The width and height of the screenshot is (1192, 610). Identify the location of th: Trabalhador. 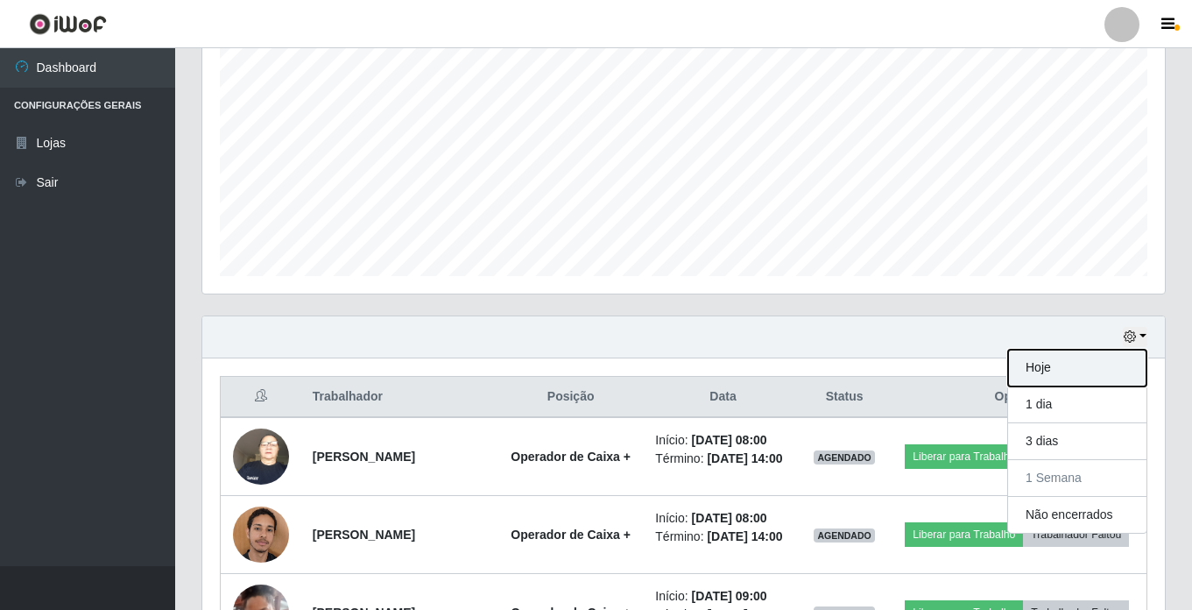
(399, 397).